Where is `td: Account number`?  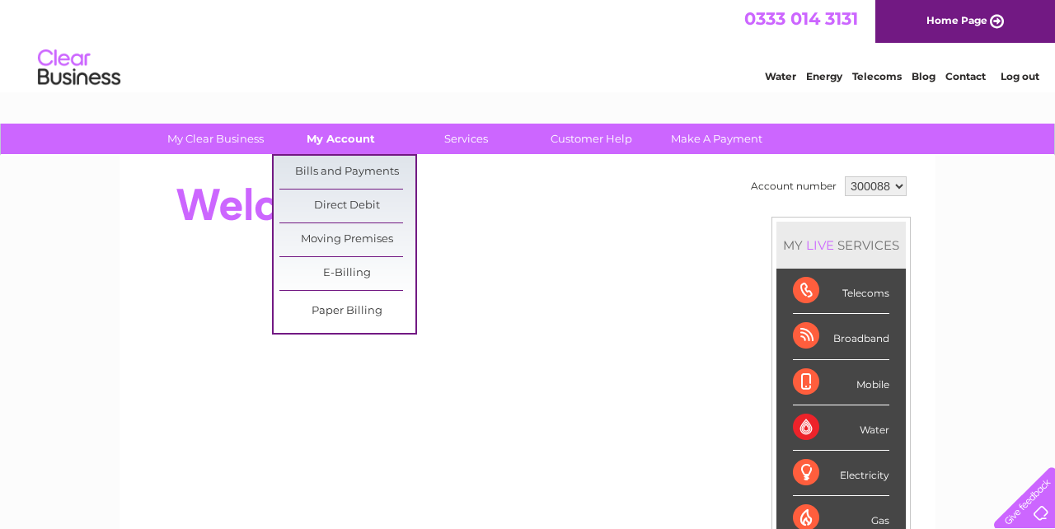 td: Account number is located at coordinates (794, 186).